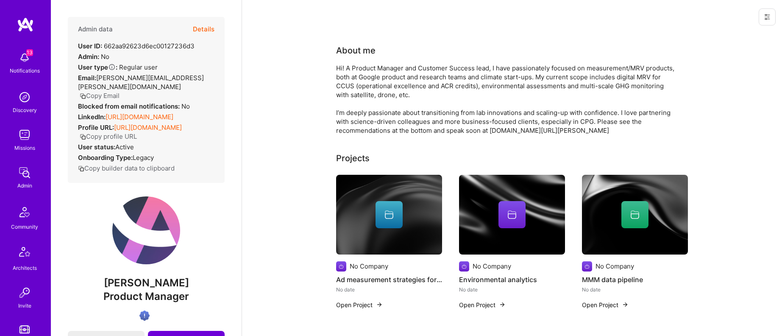 This screenshot has height=336, width=782. Describe the element at coordinates (130, 106) in the screenshot. I see `strong: Blocked from email notifications:` at that location.